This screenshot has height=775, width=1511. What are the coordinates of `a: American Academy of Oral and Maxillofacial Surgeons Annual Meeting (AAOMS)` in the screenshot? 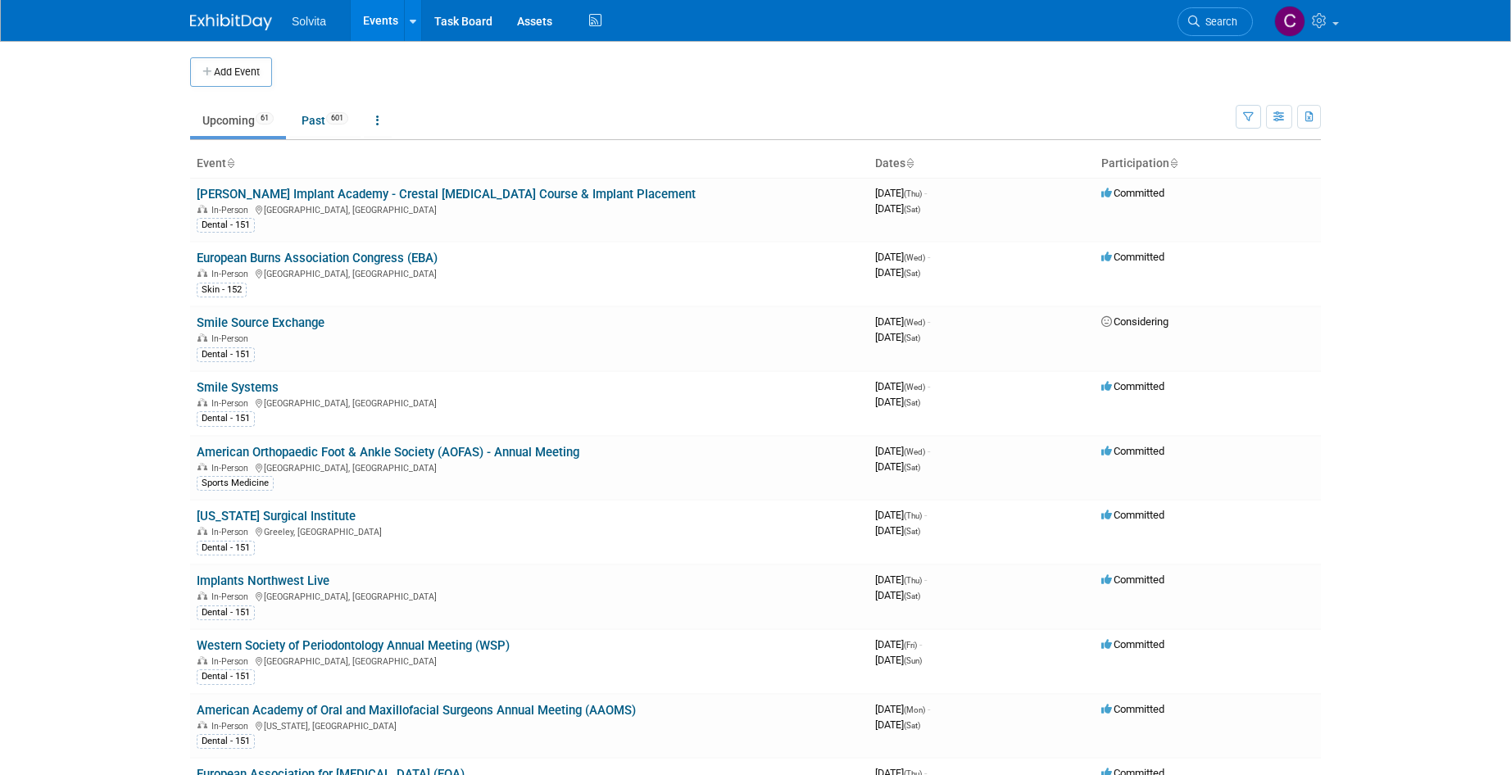 It's located at (416, 710).